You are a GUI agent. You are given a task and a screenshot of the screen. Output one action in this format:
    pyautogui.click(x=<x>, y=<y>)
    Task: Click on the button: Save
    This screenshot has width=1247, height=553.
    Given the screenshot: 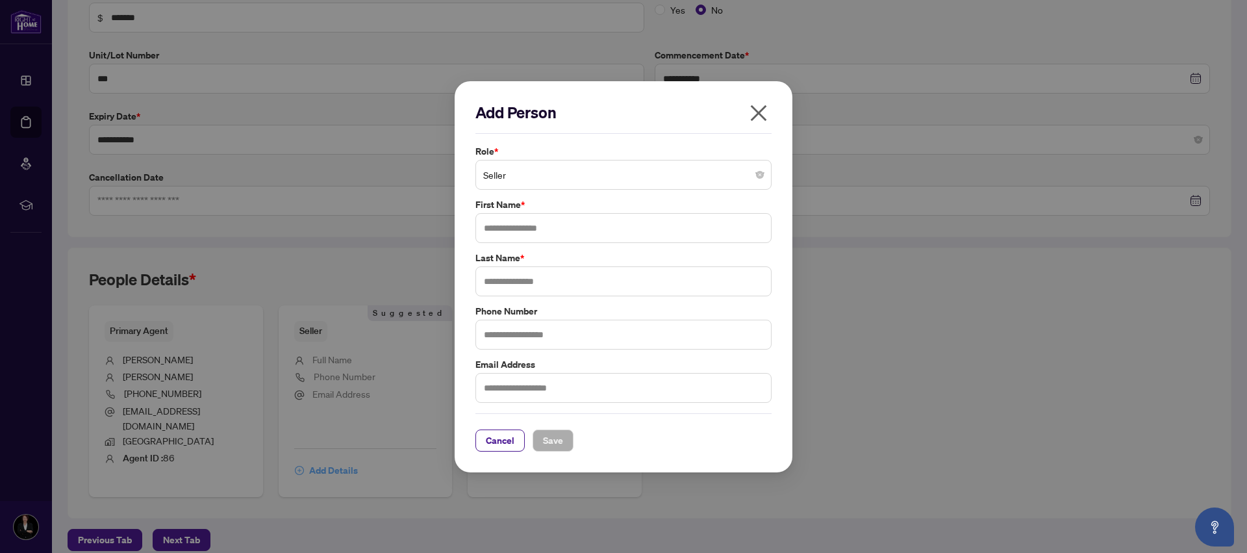 What is the action you would take?
    pyautogui.click(x=553, y=440)
    